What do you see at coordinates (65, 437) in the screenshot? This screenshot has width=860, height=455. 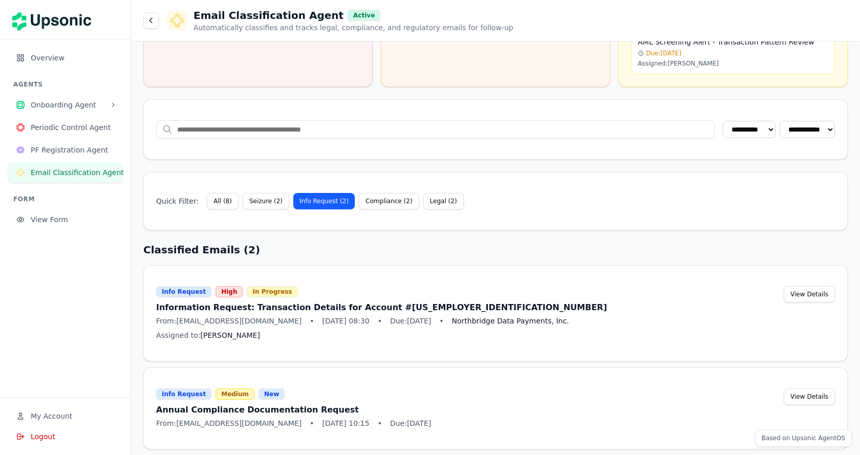 I see `button: Logout` at bounding box center [65, 437].